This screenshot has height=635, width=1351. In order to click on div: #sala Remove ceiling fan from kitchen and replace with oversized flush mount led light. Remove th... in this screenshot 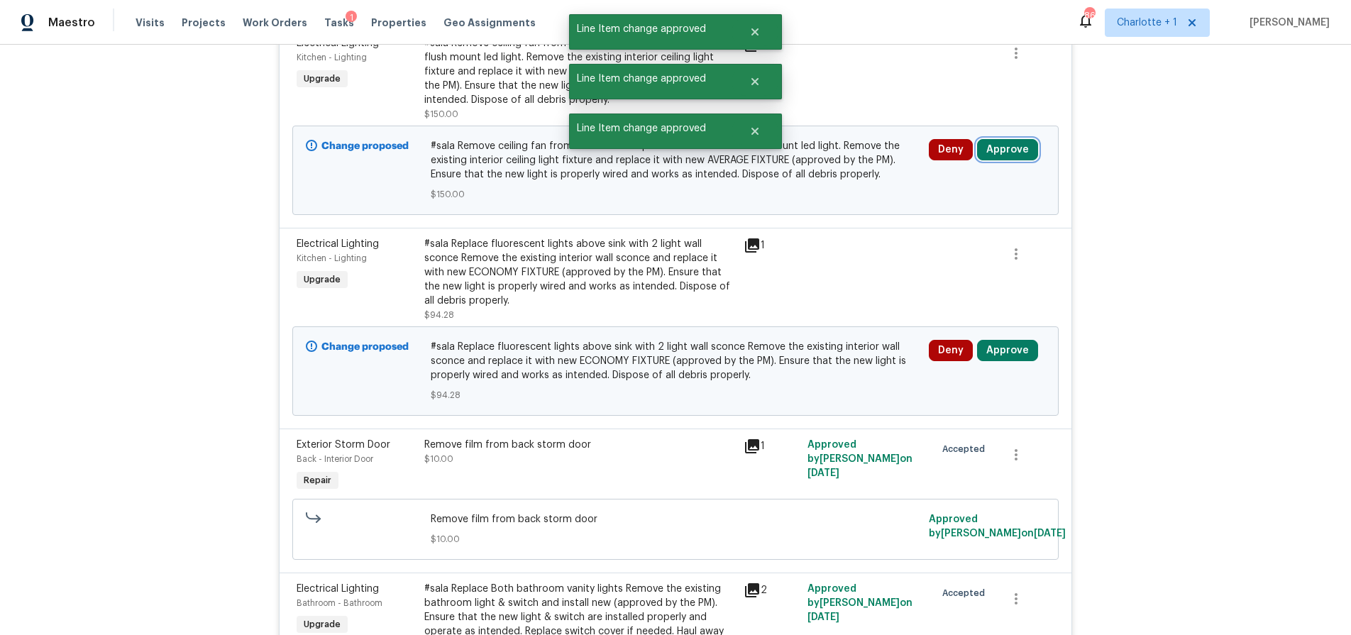, I will do `click(580, 72)`.